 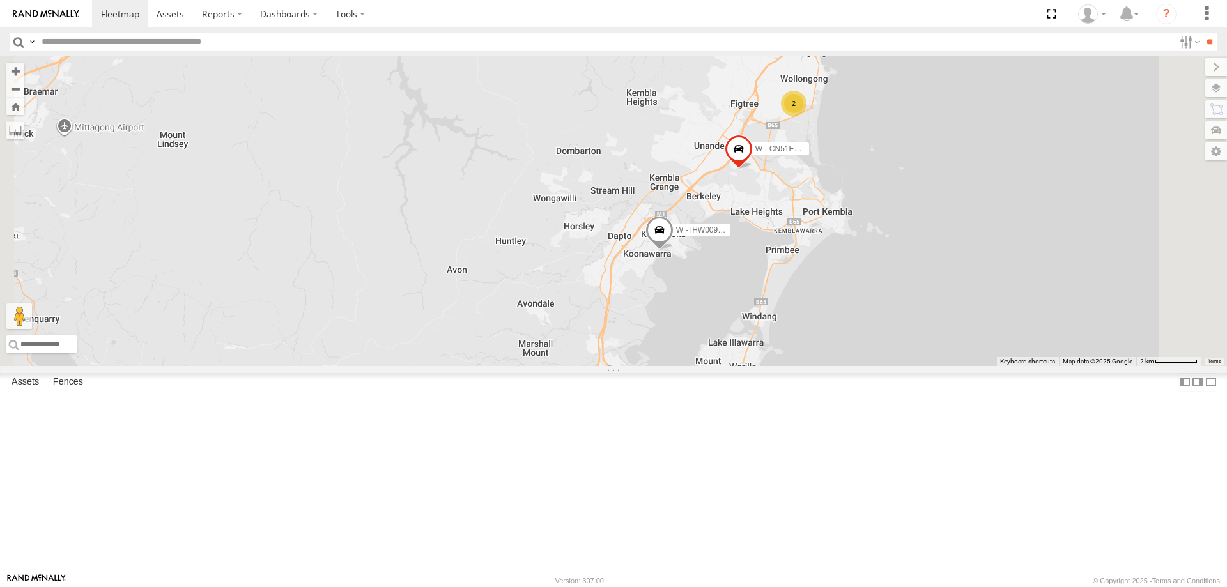 What do you see at coordinates (15, 89) in the screenshot?
I see `button: Zoom out` at bounding box center [15, 89].